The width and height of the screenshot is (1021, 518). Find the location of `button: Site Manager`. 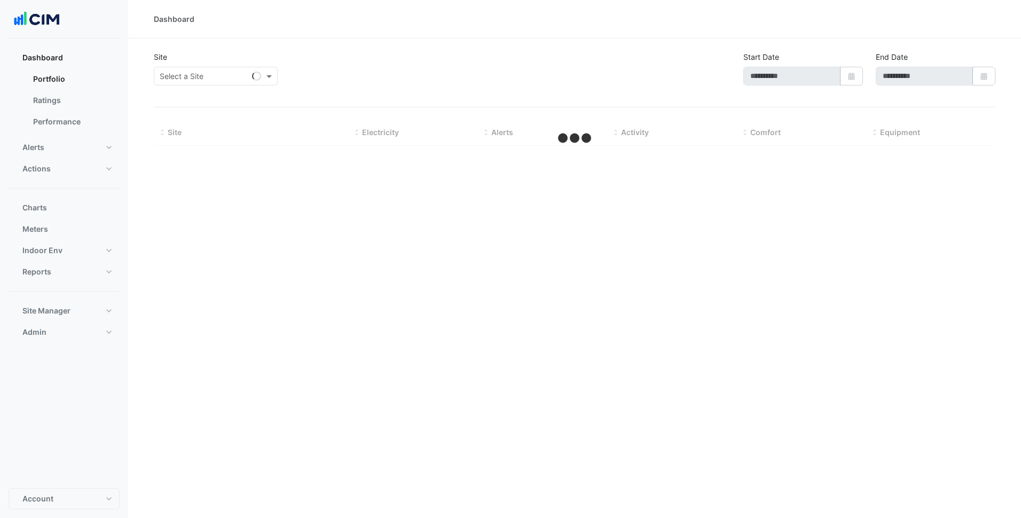

button: Site Manager is located at coordinates (64, 311).